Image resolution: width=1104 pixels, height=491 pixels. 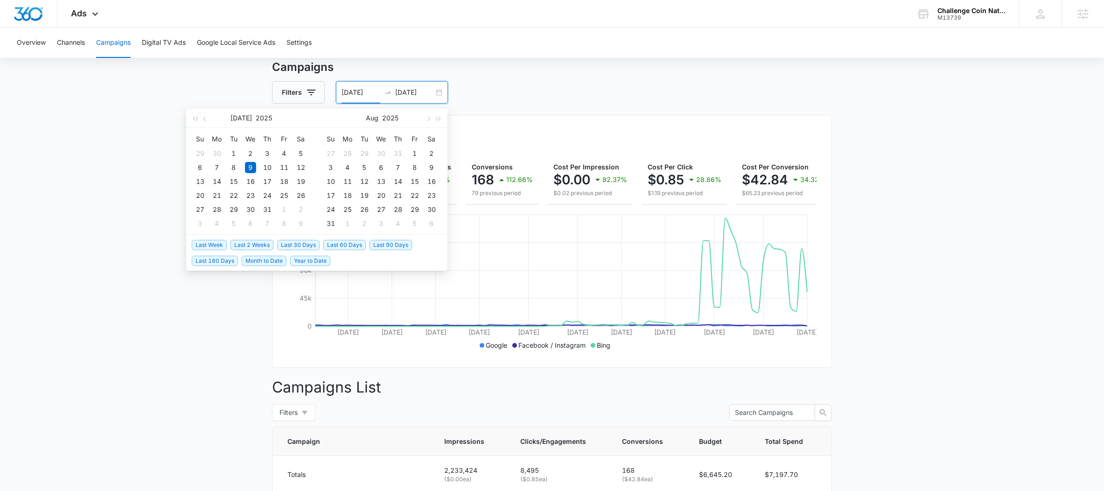 I want to click on button: Overview, so click(x=31, y=43).